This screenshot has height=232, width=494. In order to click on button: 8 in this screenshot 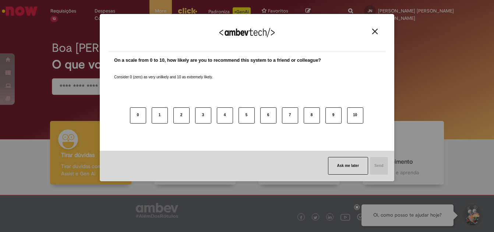, I will do `click(312, 116)`.